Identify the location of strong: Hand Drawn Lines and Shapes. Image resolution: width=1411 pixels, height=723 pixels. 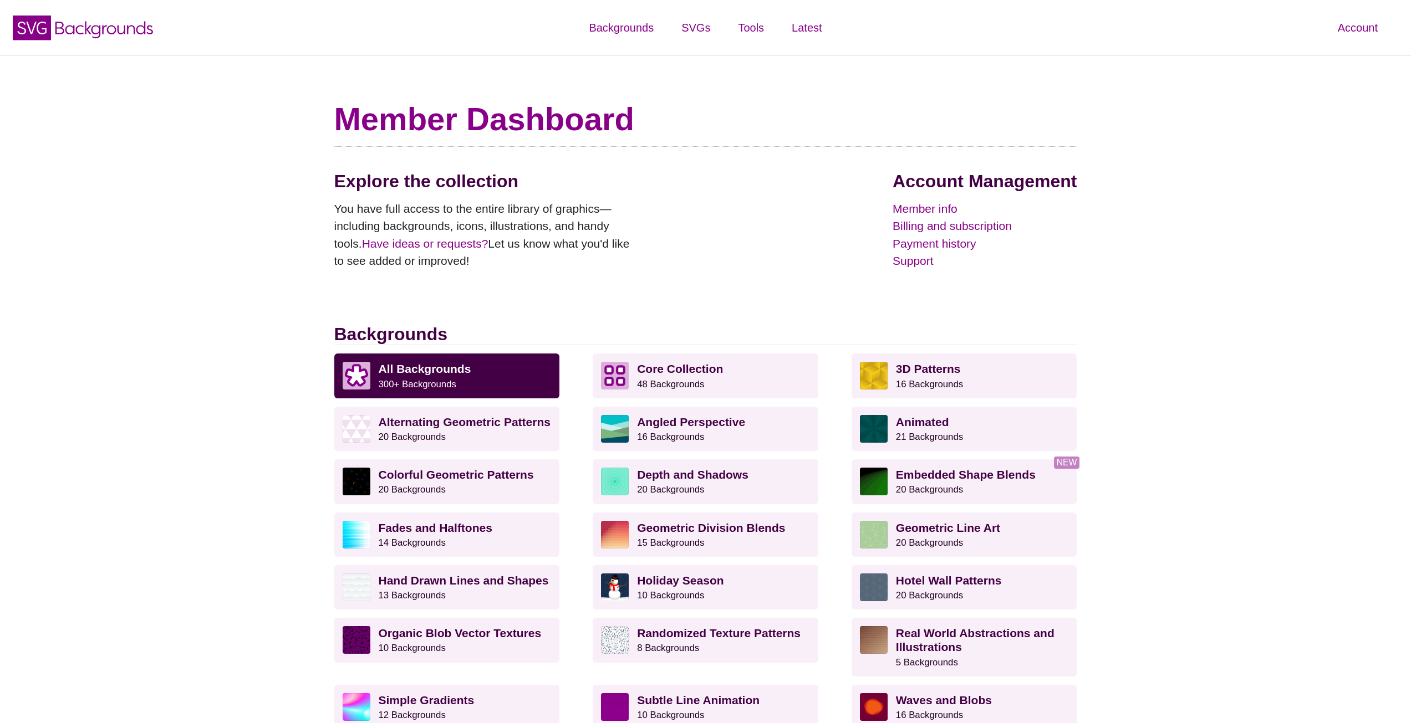
(463, 580).